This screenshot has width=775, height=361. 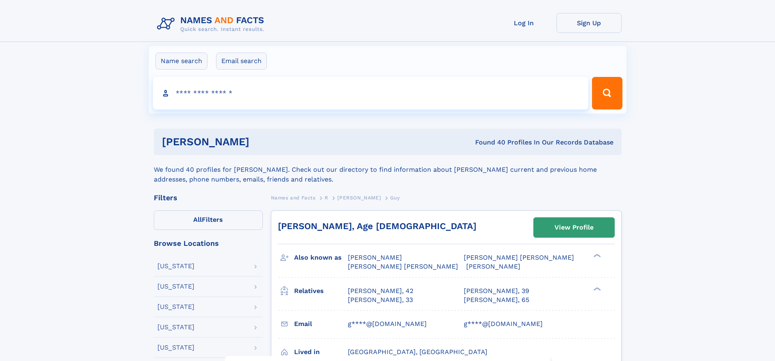 What do you see at coordinates (326, 197) in the screenshot?
I see `a: R` at bounding box center [326, 197].